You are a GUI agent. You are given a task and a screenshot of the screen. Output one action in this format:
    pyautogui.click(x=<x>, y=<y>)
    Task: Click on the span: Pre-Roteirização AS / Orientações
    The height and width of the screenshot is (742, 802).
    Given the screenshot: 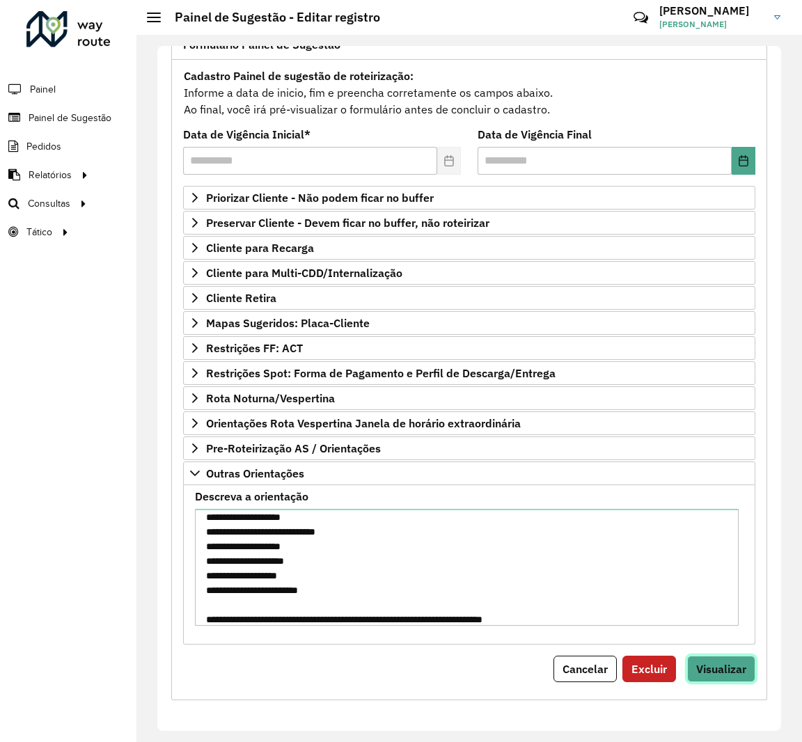 What is the action you would take?
    pyautogui.click(x=293, y=448)
    